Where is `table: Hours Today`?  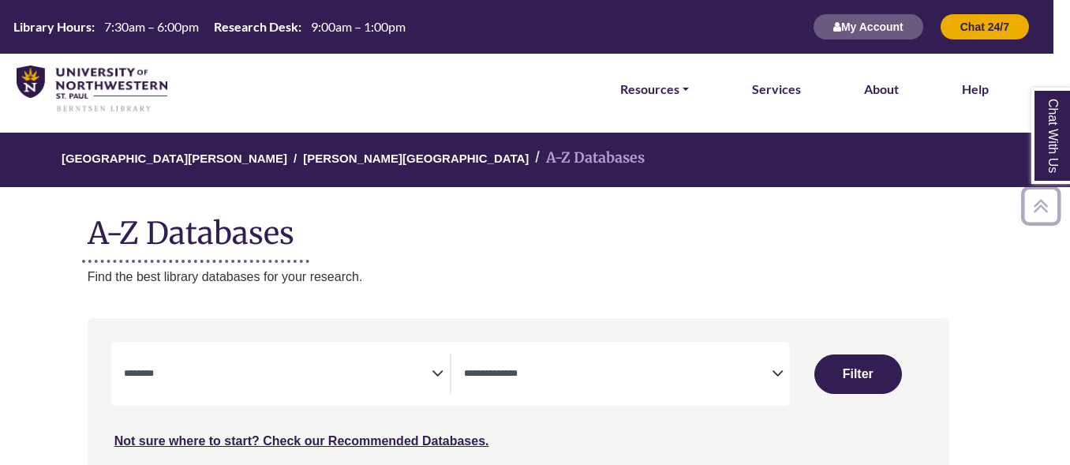 table: Hours Today is located at coordinates (209, 25).